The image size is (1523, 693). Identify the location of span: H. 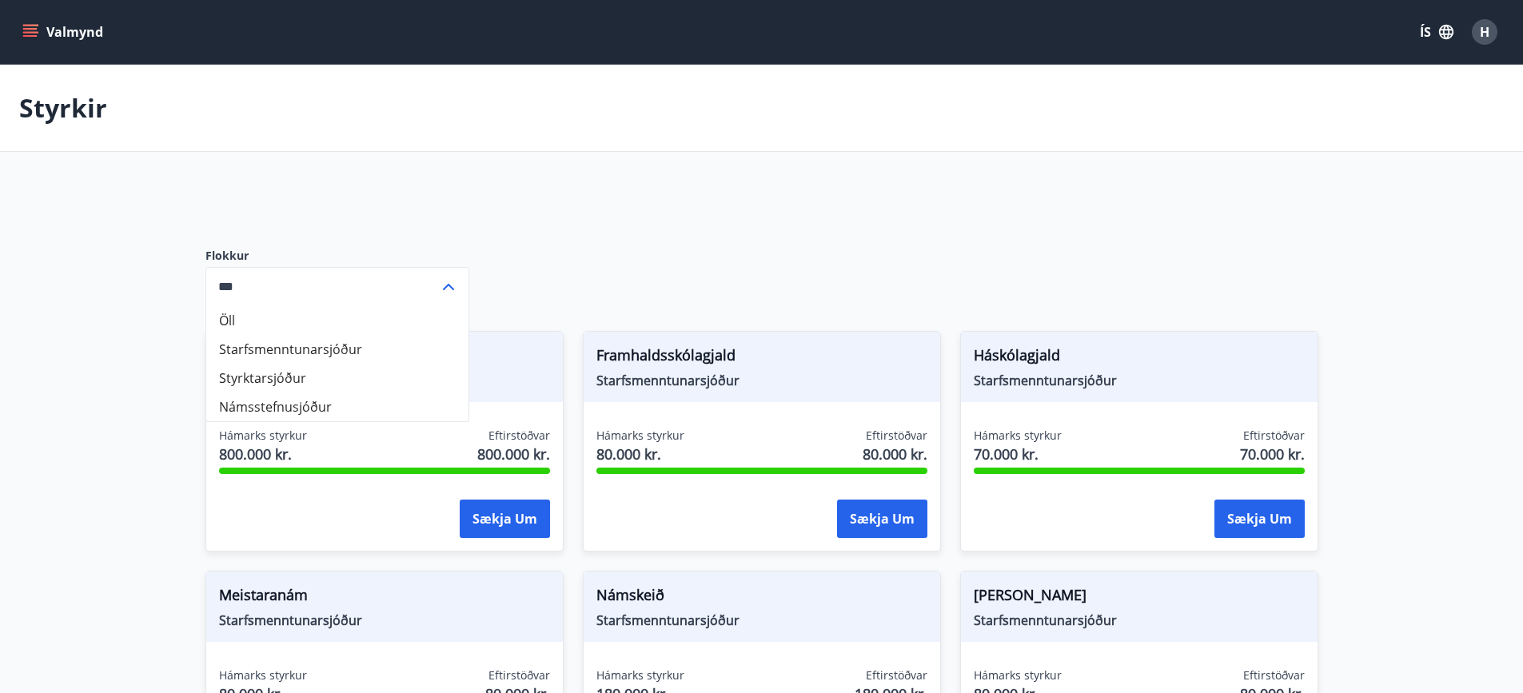
(1485, 32).